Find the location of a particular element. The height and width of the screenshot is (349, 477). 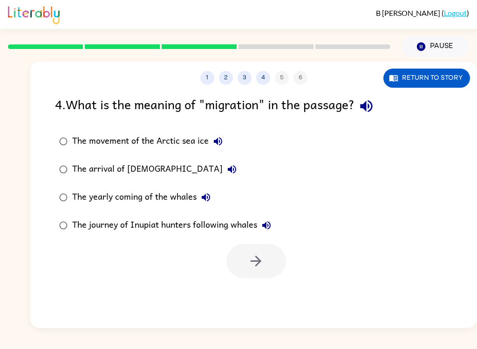

a: Logout is located at coordinates (455, 13).